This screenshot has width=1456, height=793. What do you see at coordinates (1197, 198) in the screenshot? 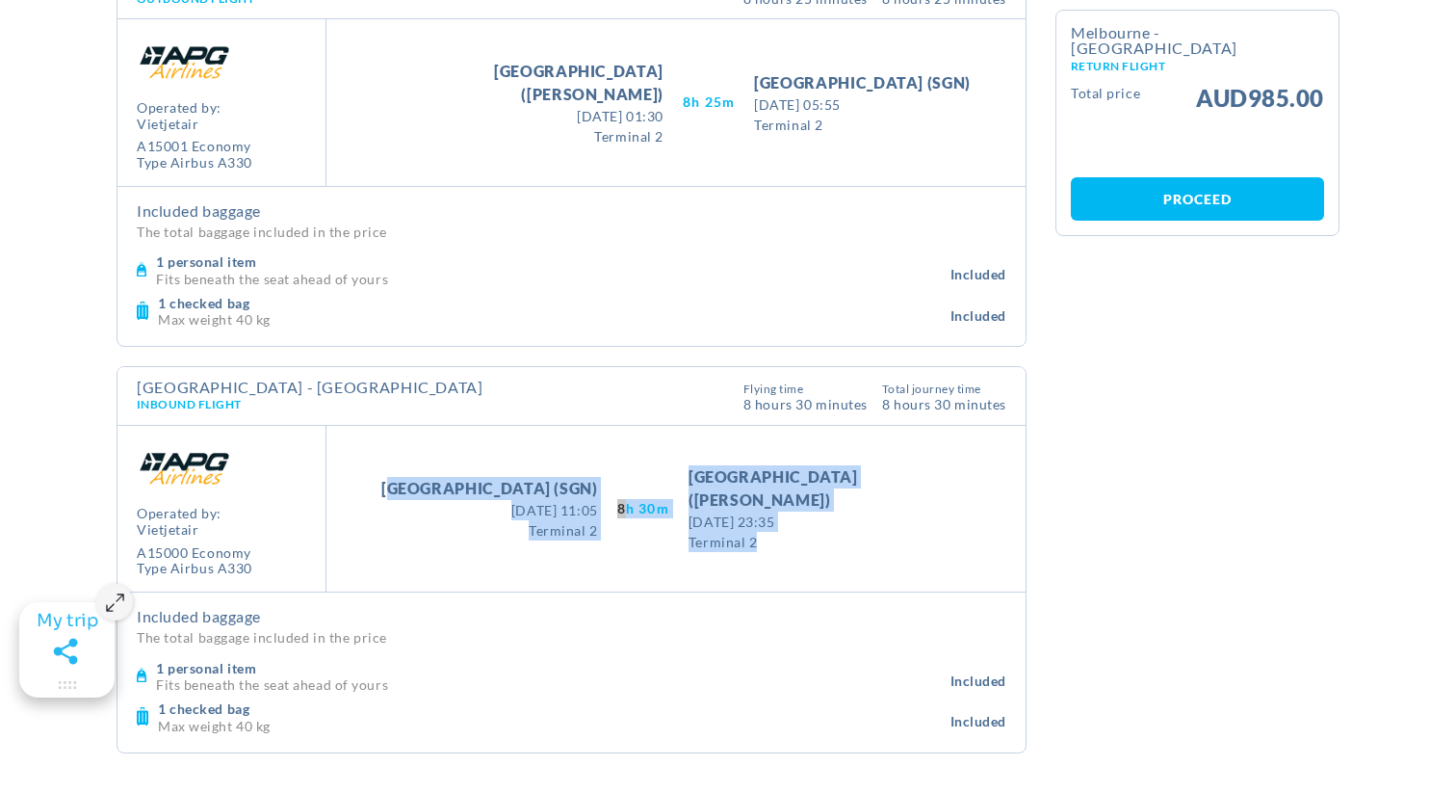
I see `a: Proceed` at bounding box center [1197, 198].